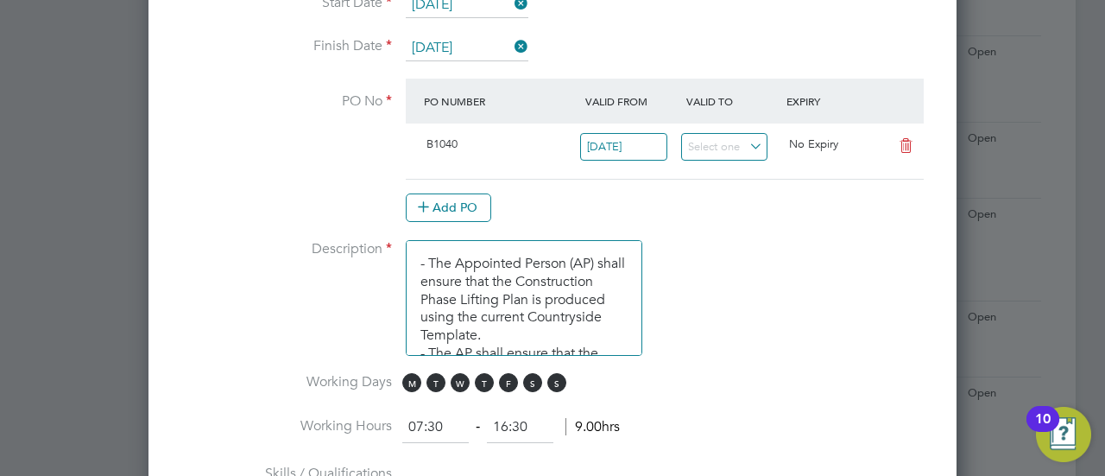 Image resolution: width=1105 pixels, height=476 pixels. Describe the element at coordinates (813, 143) in the screenshot. I see `span: No Expiry` at that location.